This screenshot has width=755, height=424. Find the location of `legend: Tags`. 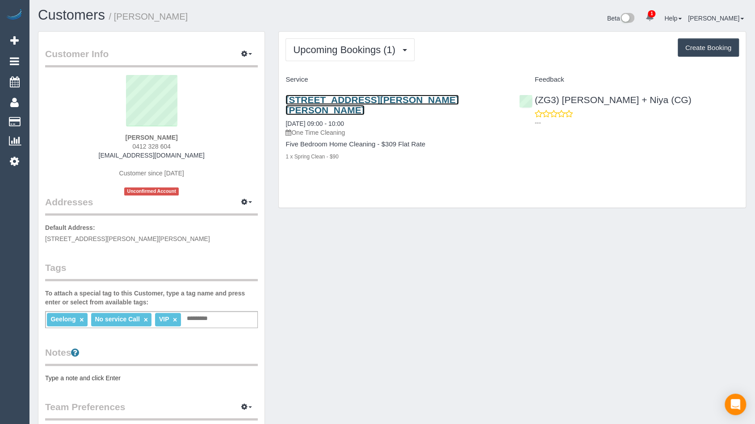

legend: Tags is located at coordinates (151, 271).